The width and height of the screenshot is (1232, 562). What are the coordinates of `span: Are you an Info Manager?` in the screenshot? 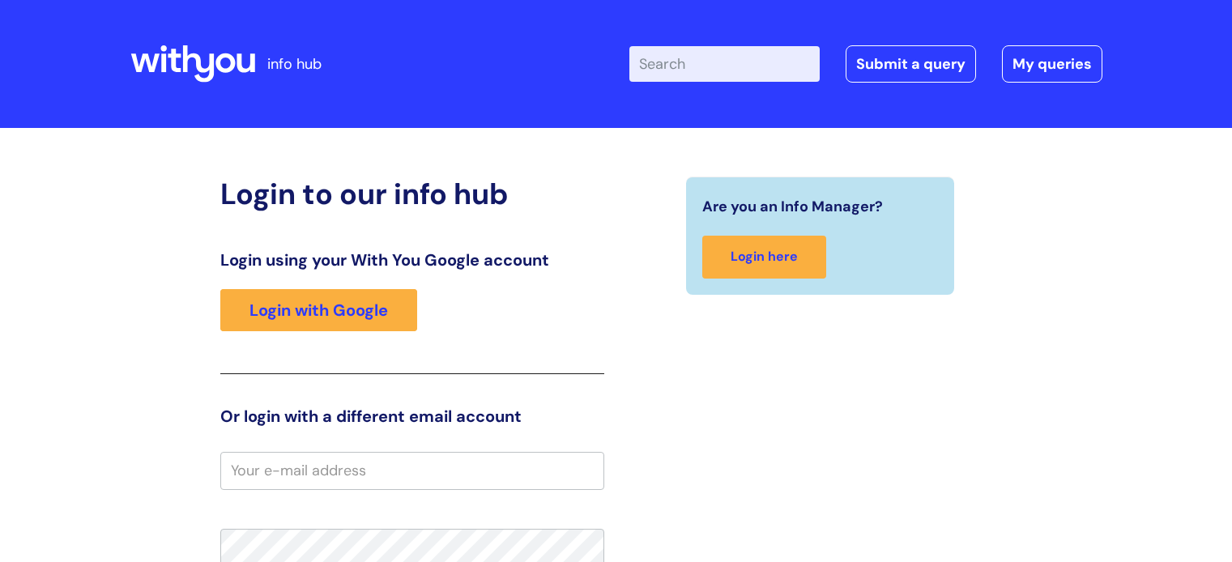 It's located at (792, 206).